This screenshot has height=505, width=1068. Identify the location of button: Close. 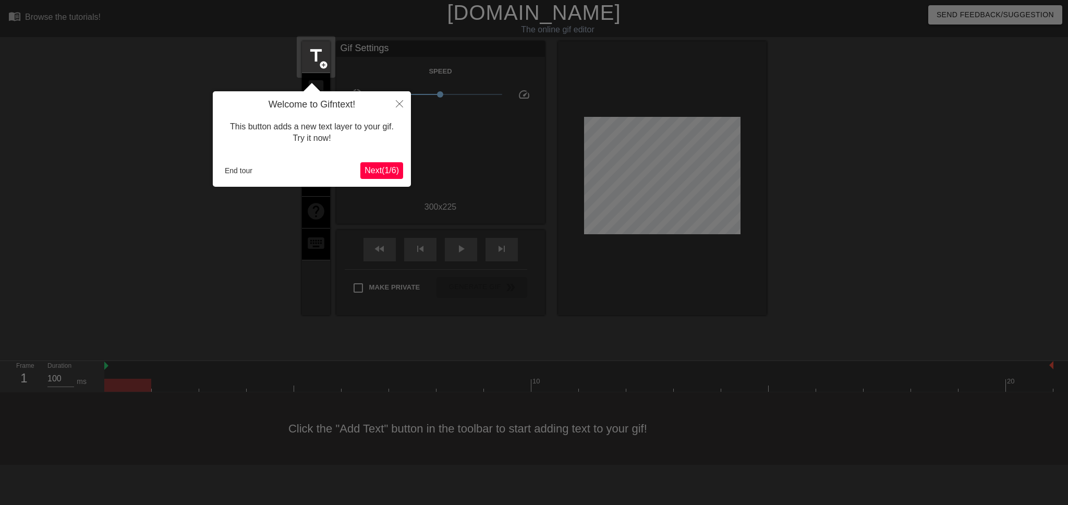
(400, 103).